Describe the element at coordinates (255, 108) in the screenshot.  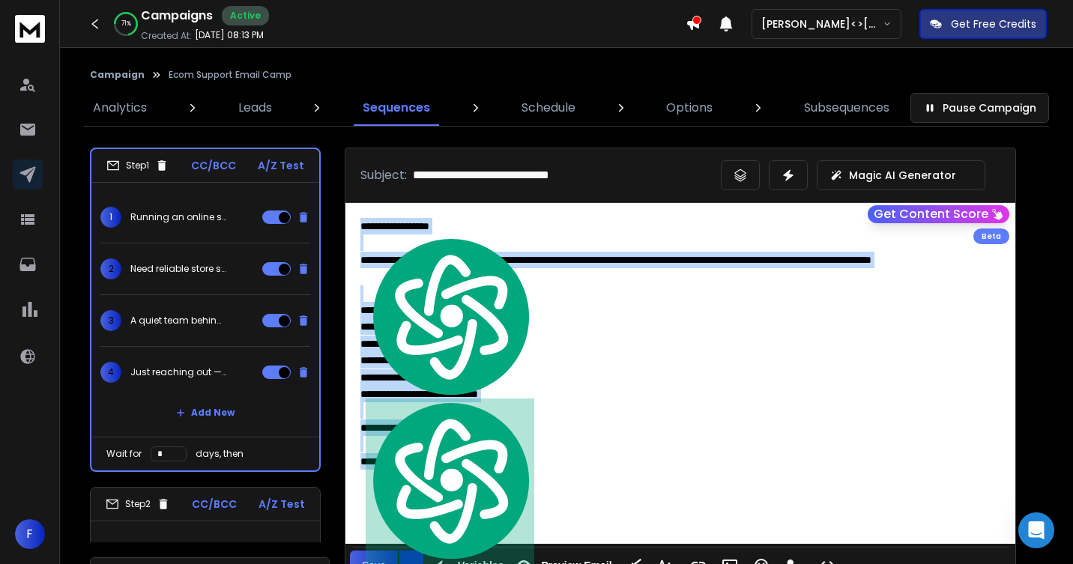
I see `p: Leads` at that location.